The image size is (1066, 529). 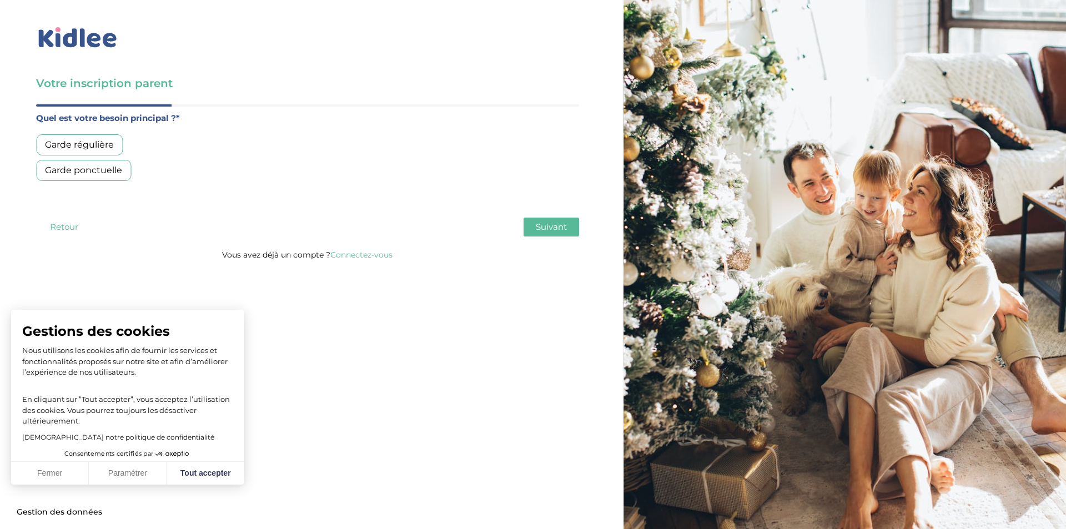 What do you see at coordinates (109, 454) in the screenshot?
I see `span: Consentements certifiés par` at bounding box center [109, 454].